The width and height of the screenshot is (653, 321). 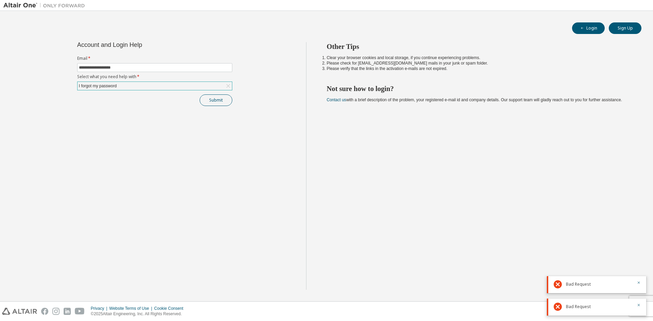 What do you see at coordinates (216, 100) in the screenshot?
I see `button: Submit` at bounding box center [216, 100].